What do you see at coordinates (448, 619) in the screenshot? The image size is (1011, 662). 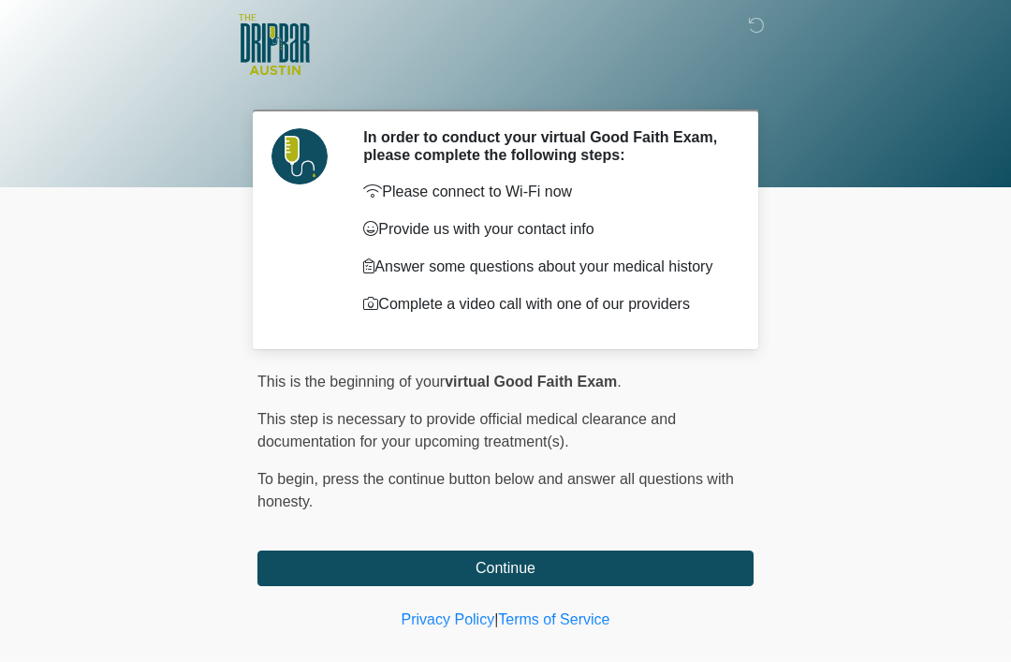 I see `a: Privacy Policy` at bounding box center [448, 619].